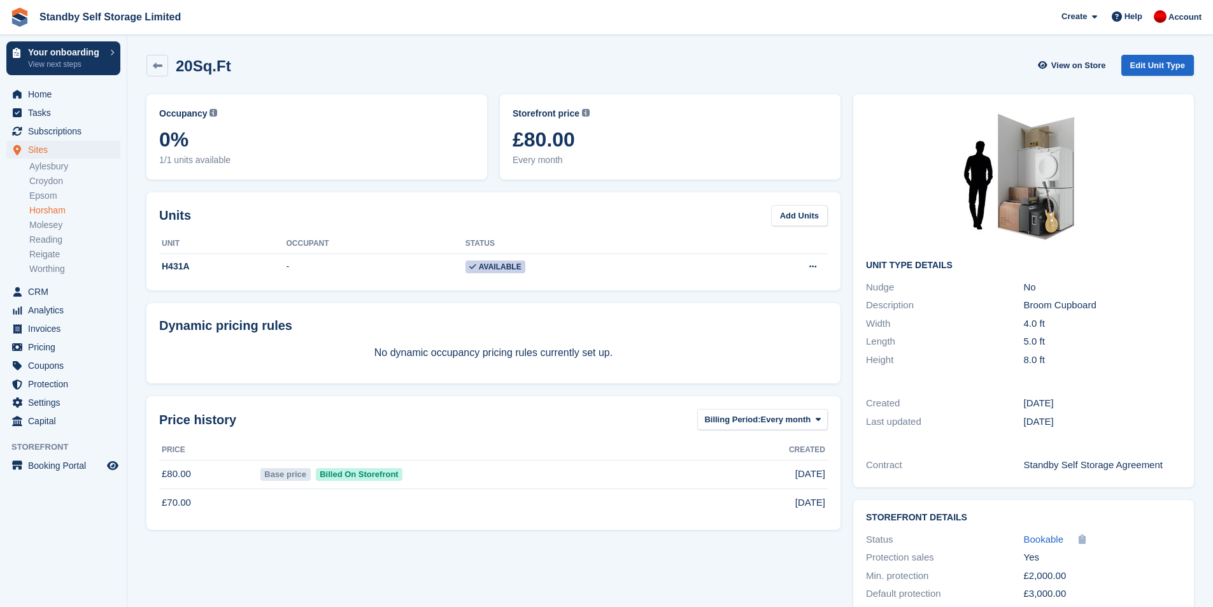 The image size is (1213, 607). What do you see at coordinates (66, 52) in the screenshot?
I see `p: Your onboarding` at bounding box center [66, 52].